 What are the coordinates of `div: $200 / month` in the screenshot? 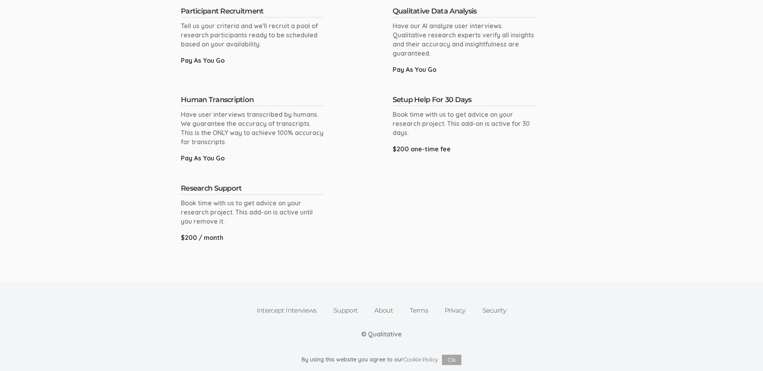 It's located at (252, 238).